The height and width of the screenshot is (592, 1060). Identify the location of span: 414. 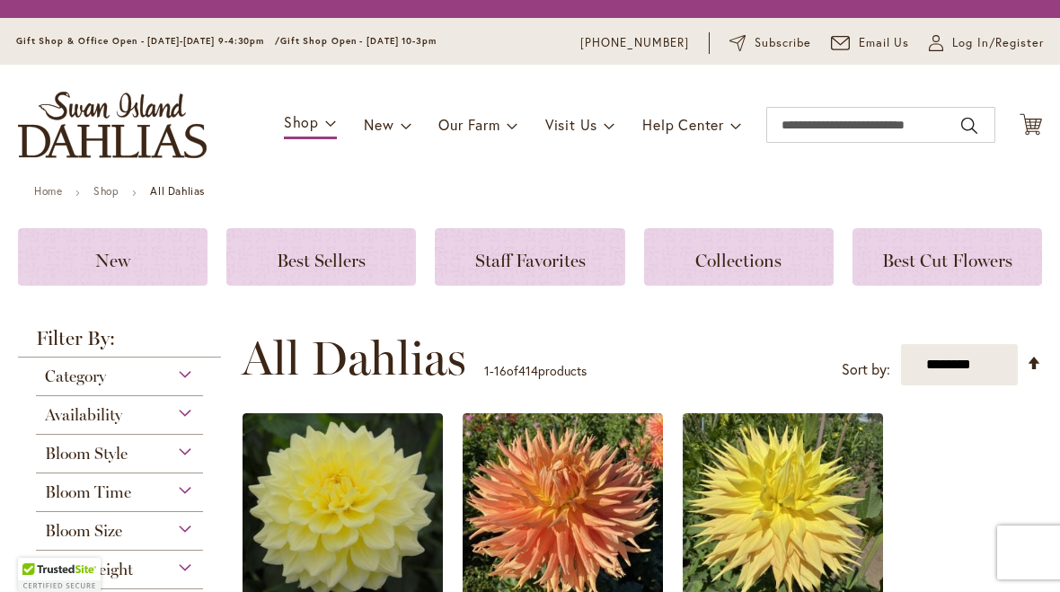
(528, 370).